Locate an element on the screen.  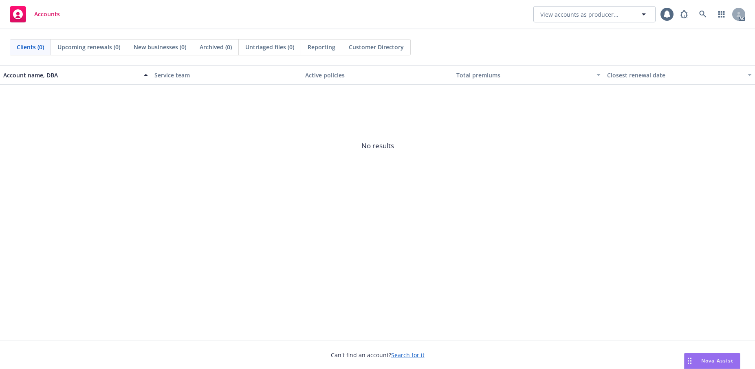
button: View accounts as producer... is located at coordinates (594, 14).